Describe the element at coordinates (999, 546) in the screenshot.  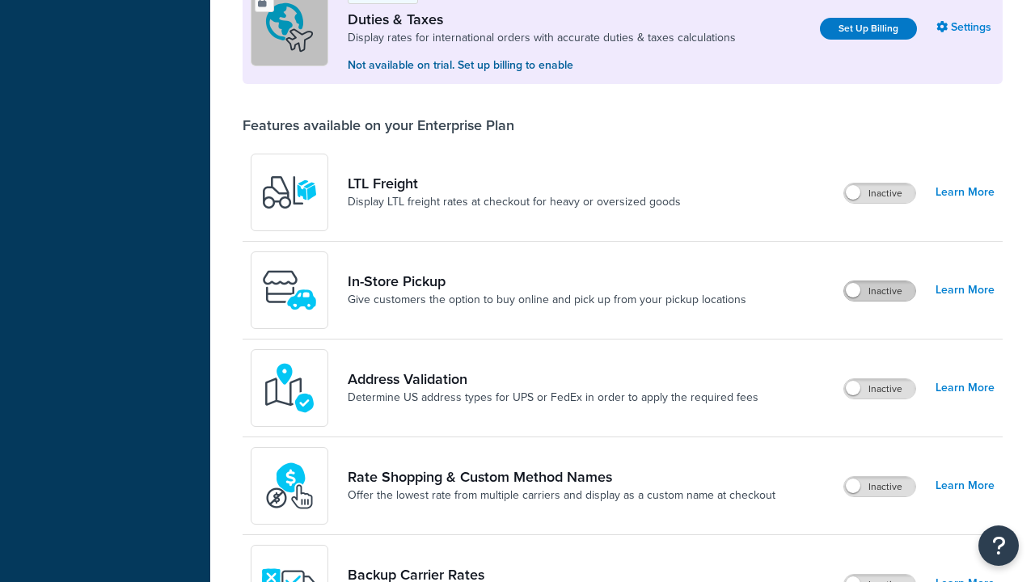
I see `button: Open Resource Center` at that location.